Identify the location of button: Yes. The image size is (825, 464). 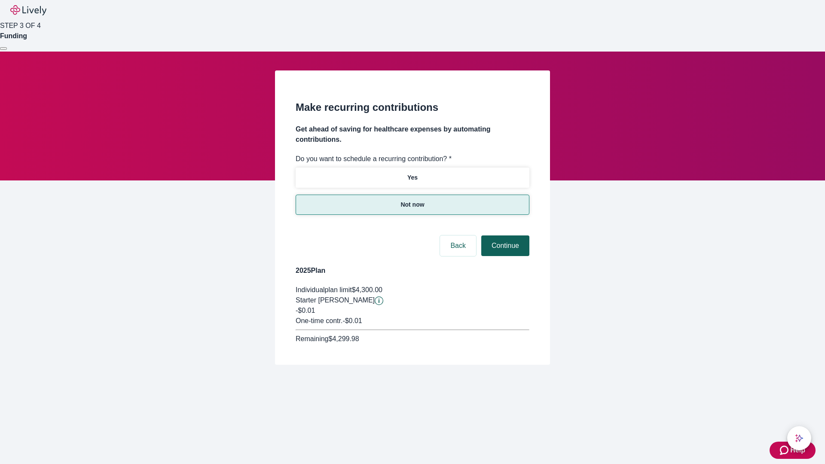
(412, 177).